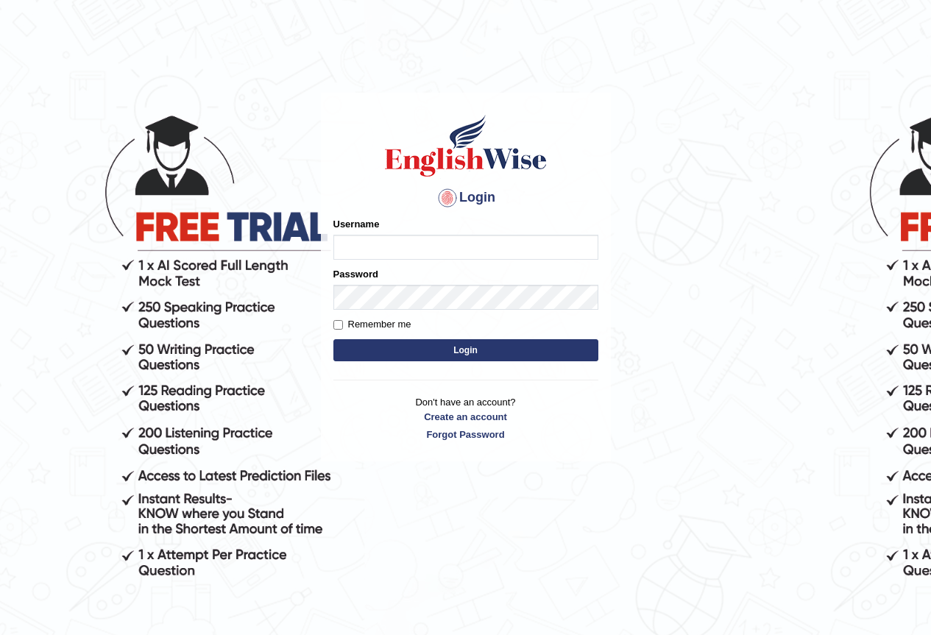 This screenshot has width=931, height=635. Describe the element at coordinates (466, 350) in the screenshot. I see `button: Login` at that location.